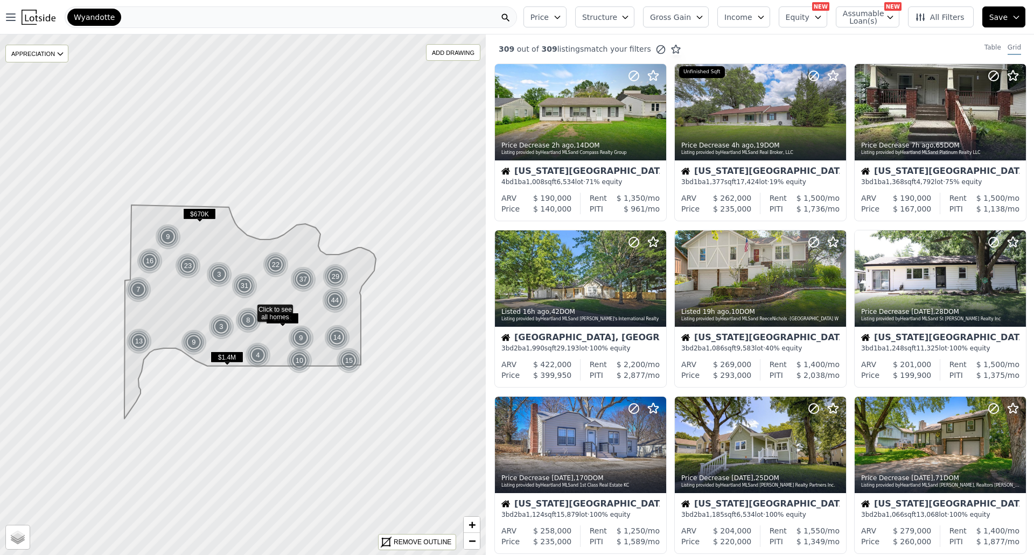 The image size is (1034, 555). What do you see at coordinates (599, 17) in the screenshot?
I see `span: Structure` at bounding box center [599, 17].